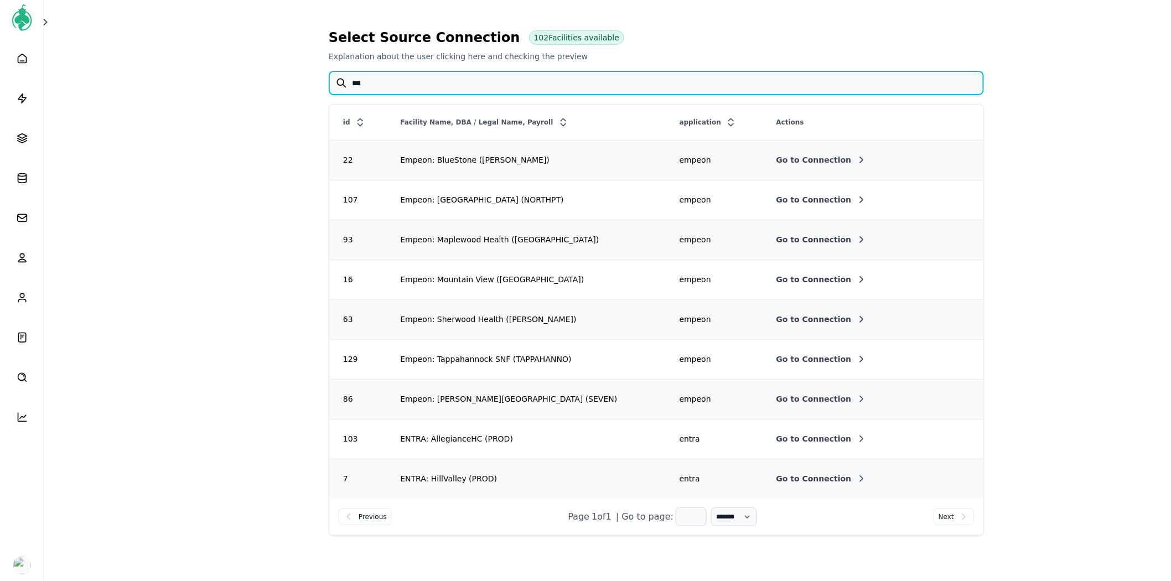  What do you see at coordinates (656, 38) in the screenshot?
I see `h3: Select Source Connection` at bounding box center [656, 38].